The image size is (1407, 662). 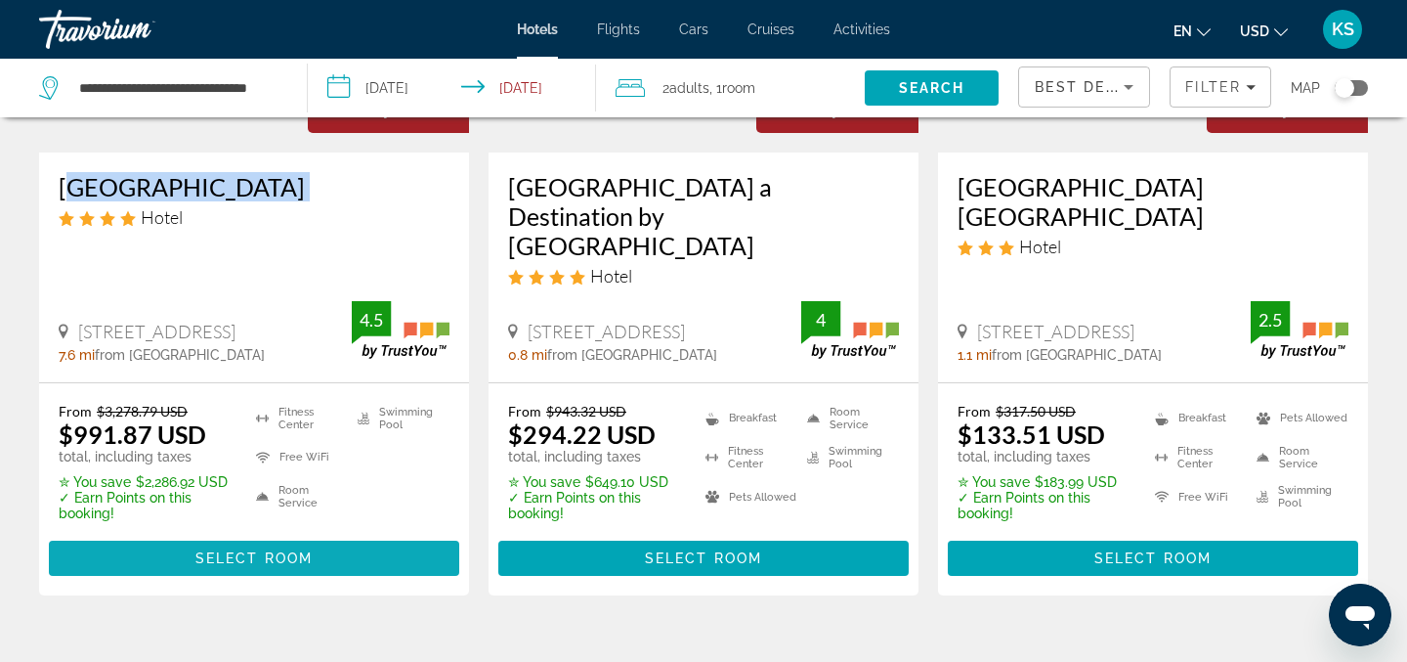 I want to click on div: 4, so click(x=821, y=320).